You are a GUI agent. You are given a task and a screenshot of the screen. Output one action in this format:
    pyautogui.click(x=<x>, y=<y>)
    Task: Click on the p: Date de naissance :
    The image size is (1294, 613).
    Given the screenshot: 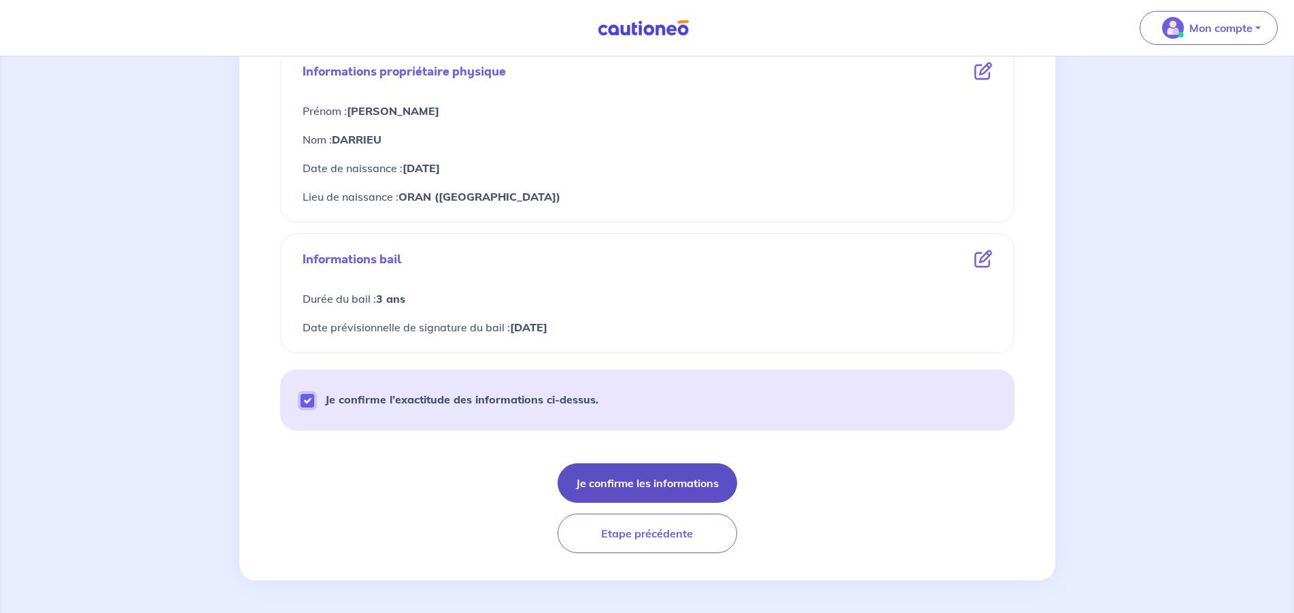 What is the action you would take?
    pyautogui.click(x=648, y=168)
    